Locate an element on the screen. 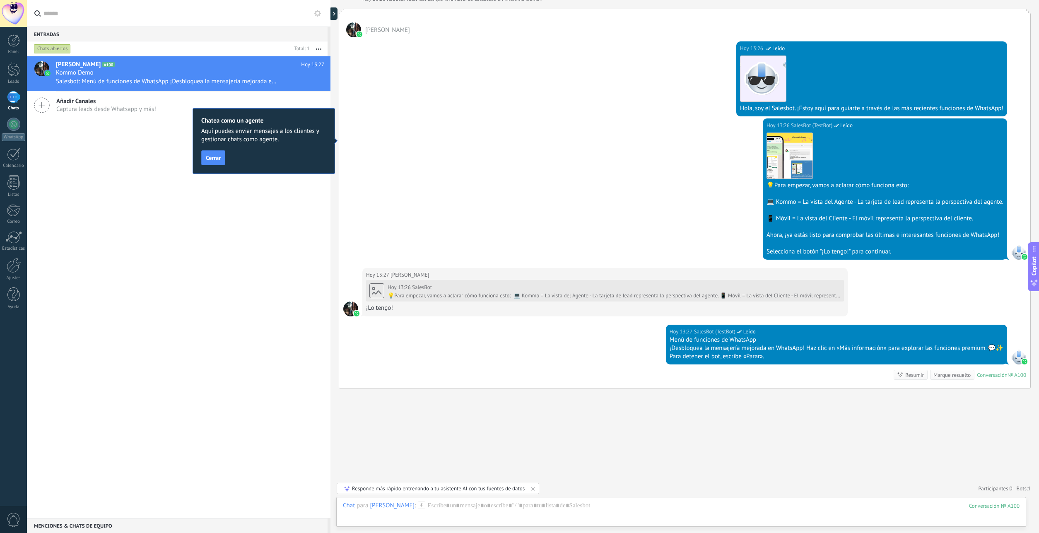 This screenshot has height=533, width=1039. div: ¡Lo tengo! is located at coordinates (605, 308).